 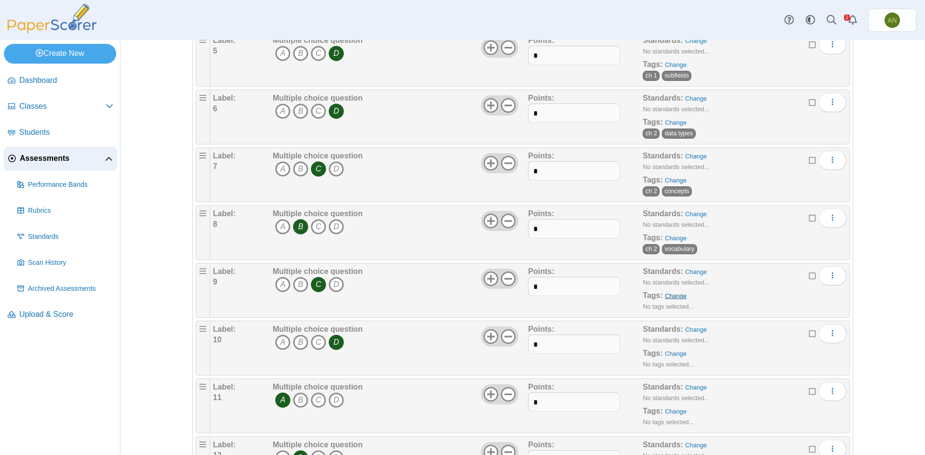 I want to click on span: Standards, so click(x=70, y=237).